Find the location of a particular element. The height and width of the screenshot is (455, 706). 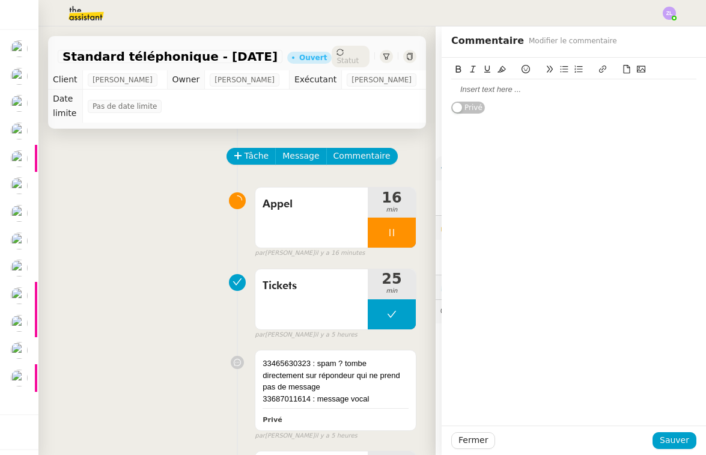

span: Statut is located at coordinates (347, 61).